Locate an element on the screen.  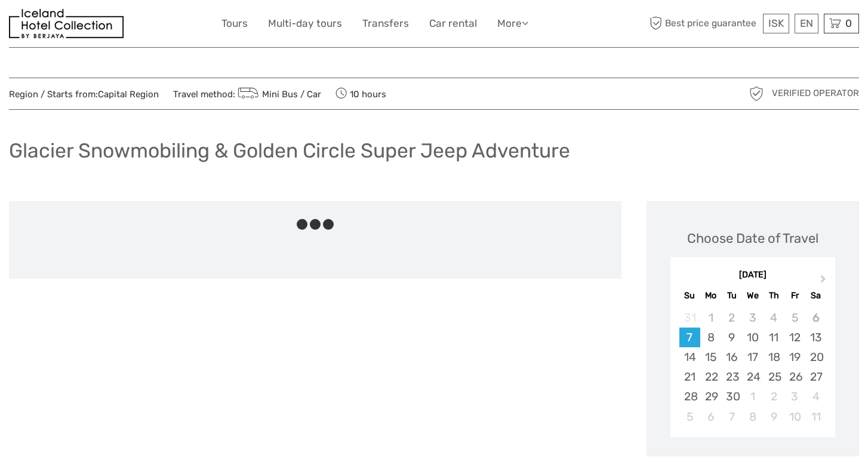
a: More is located at coordinates (513, 23).